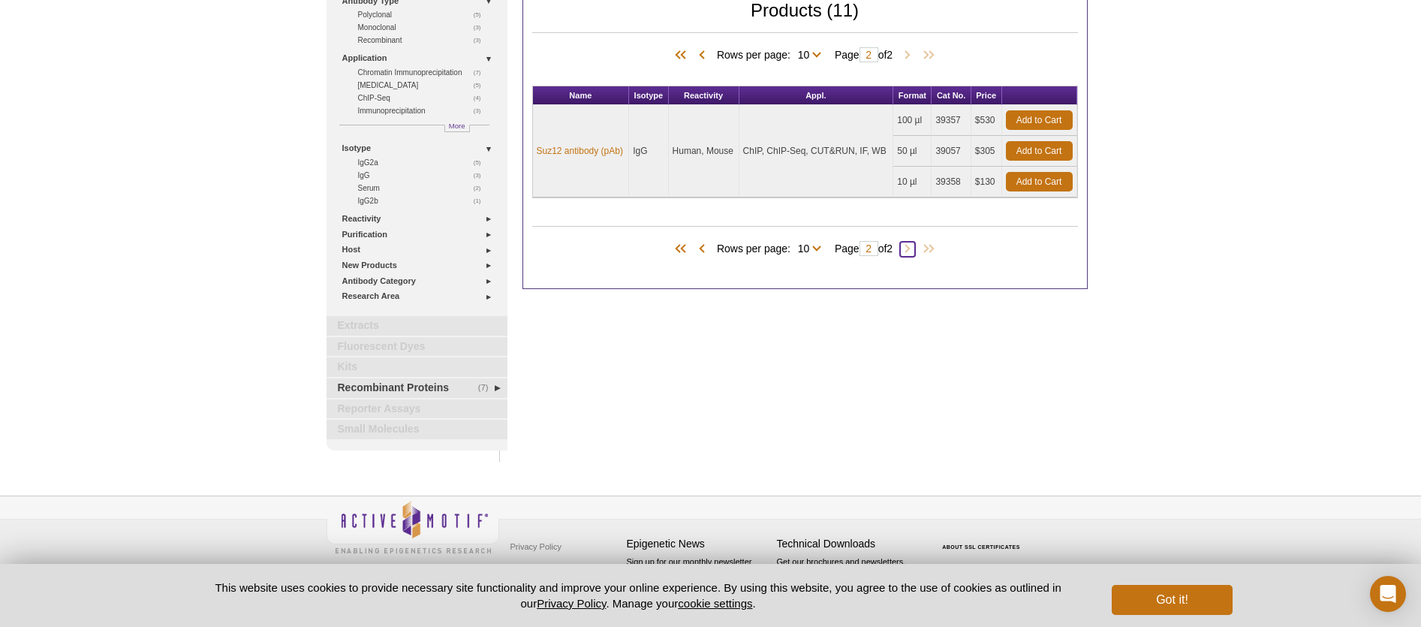 This screenshot has height=627, width=1421. I want to click on a: Small Molecules, so click(417, 429).